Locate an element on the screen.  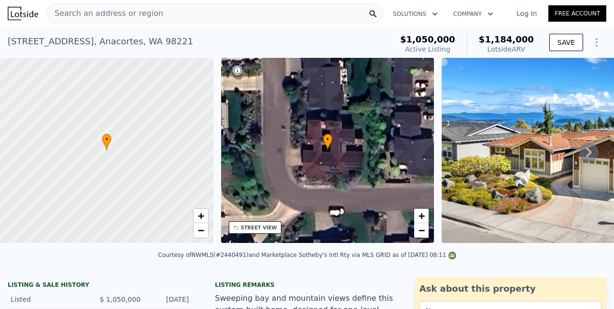
div: Lotside ARV is located at coordinates (506, 49).